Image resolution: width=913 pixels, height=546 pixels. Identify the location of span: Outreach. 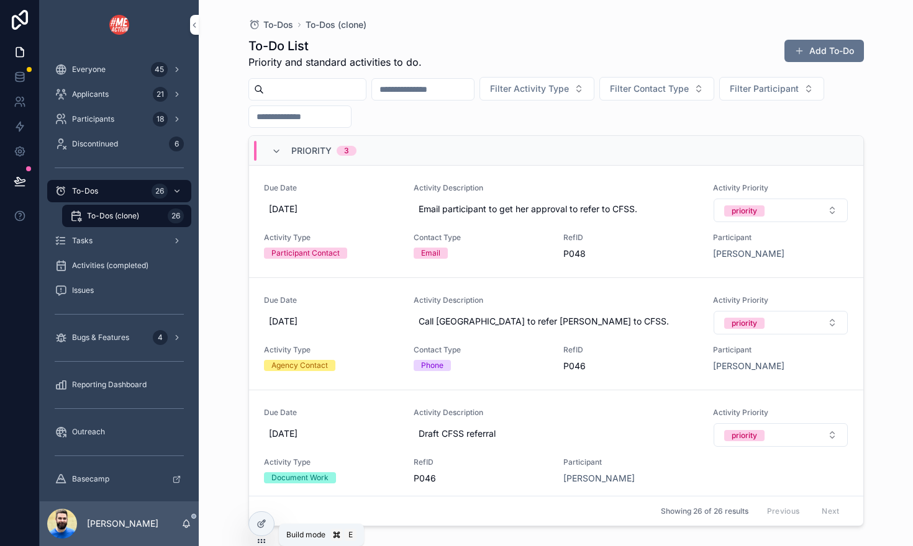
(88, 432).